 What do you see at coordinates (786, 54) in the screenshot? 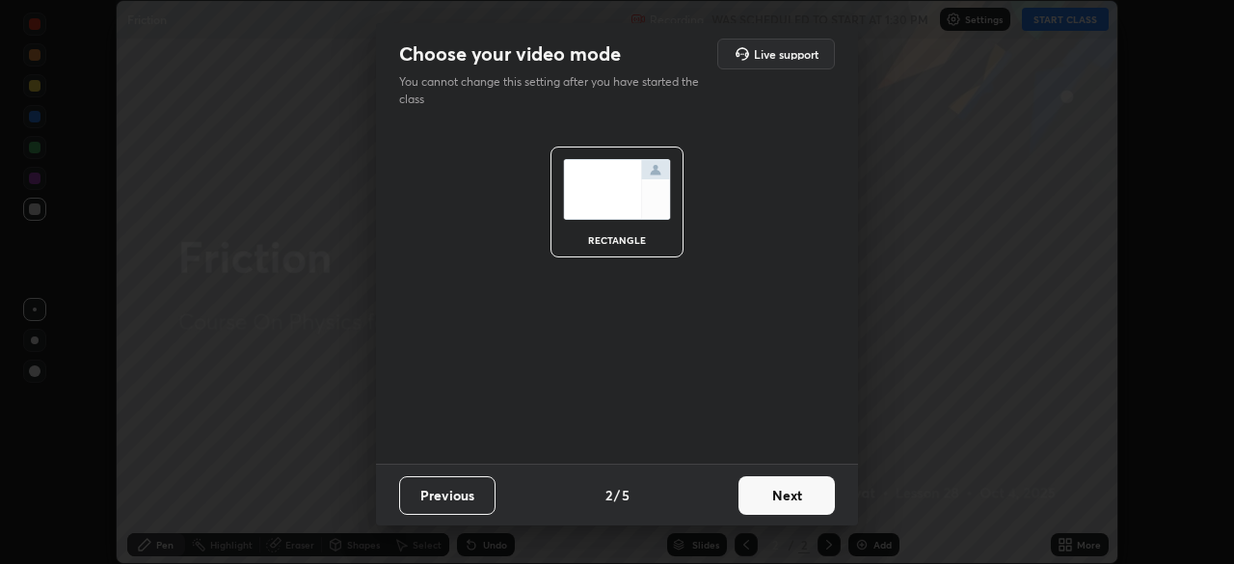
I see `h5: Live support` at bounding box center [786, 54].